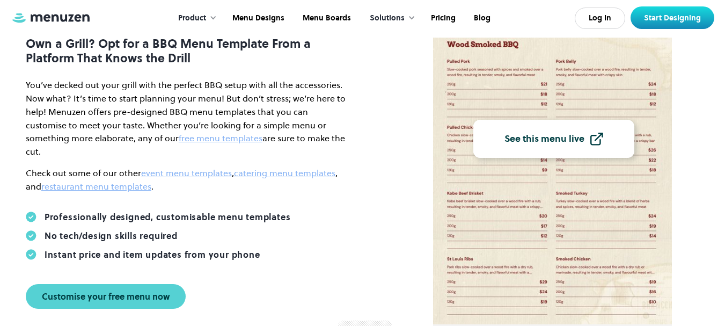 Image resolution: width=725 pixels, height=326 pixels. I want to click on a: Menu Designs, so click(257, 18).